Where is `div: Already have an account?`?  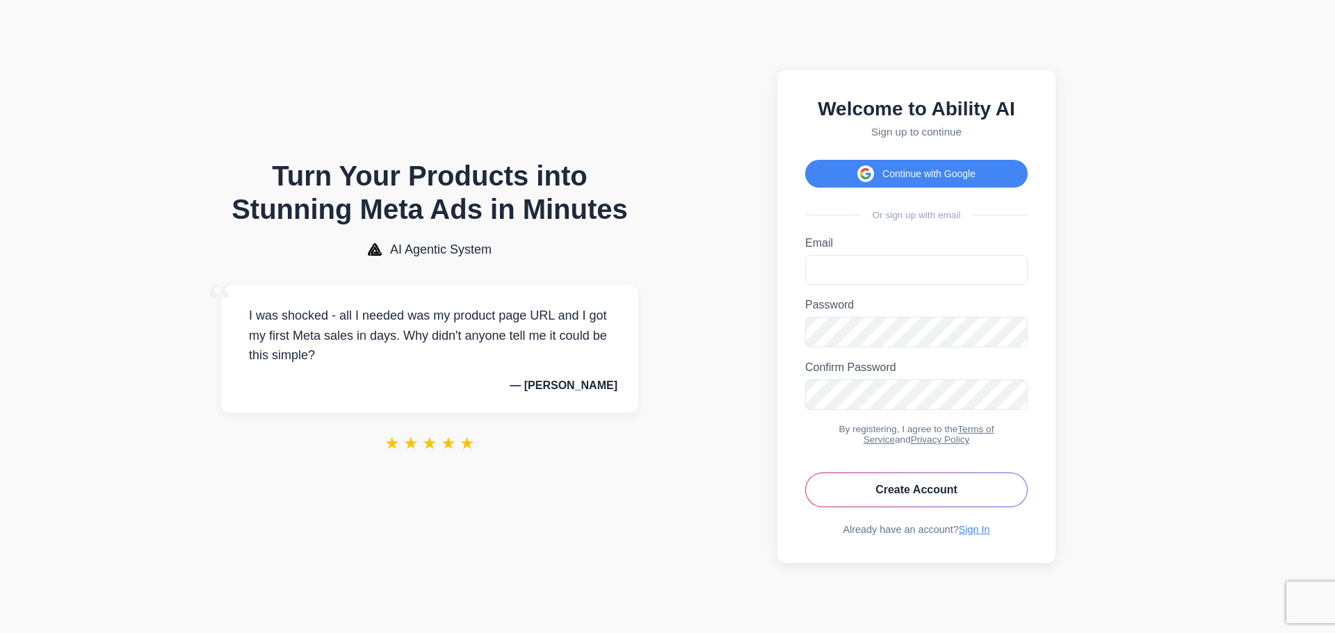 div: Already have an account? is located at coordinates (916, 530).